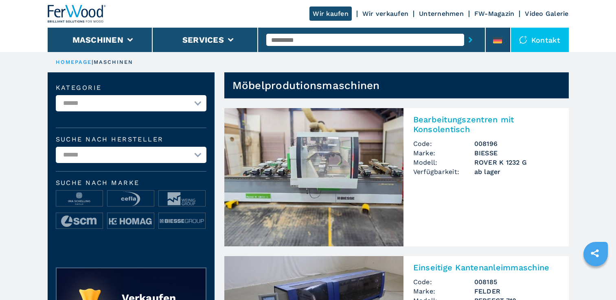 Image resolution: width=616 pixels, height=300 pixels. Describe the element at coordinates (98, 40) in the screenshot. I see `button: Maschinen` at that location.